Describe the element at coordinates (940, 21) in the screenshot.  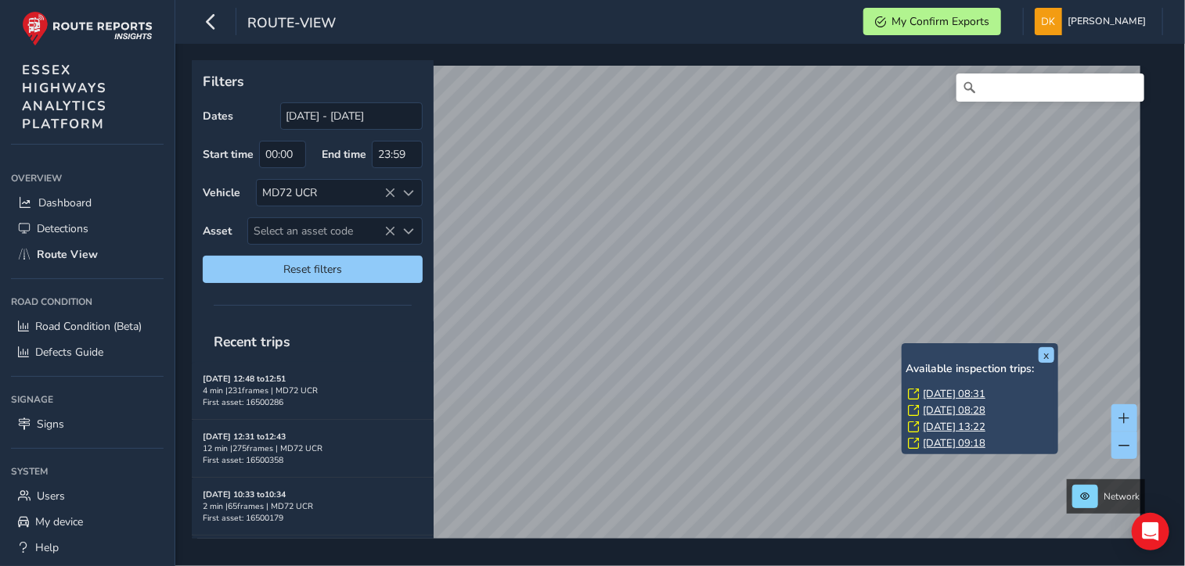
I see `span: My Confirm Exports` at that location.